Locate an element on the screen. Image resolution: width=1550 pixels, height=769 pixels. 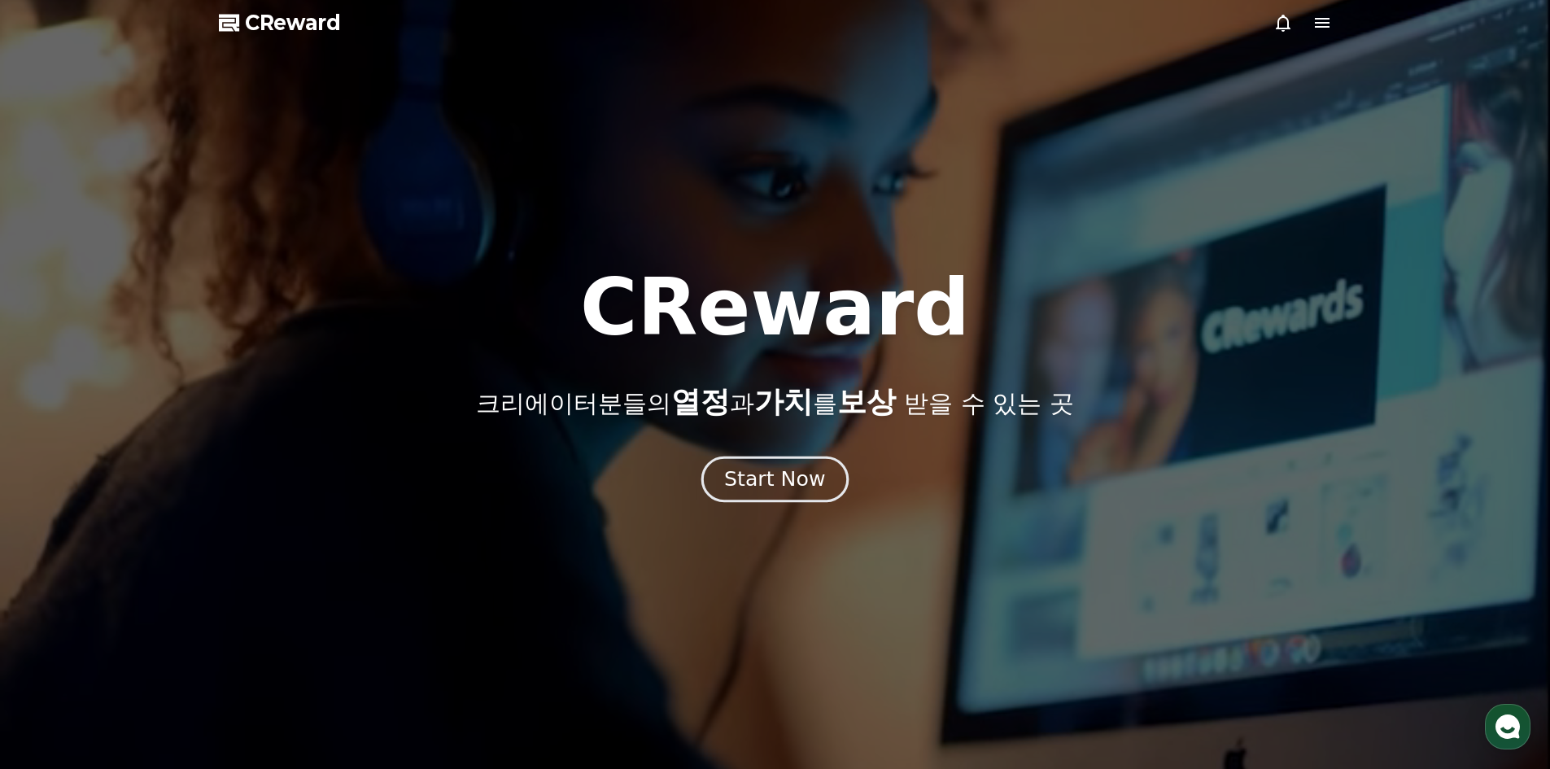
span: 보상 is located at coordinates (866, 401).